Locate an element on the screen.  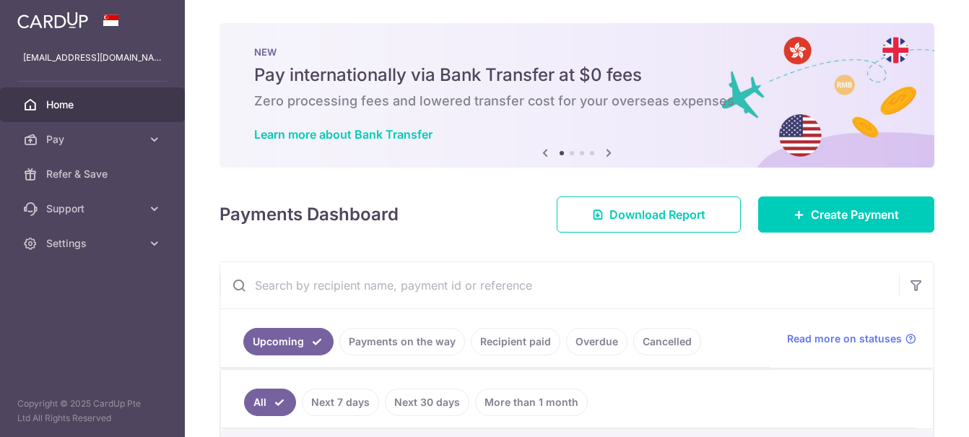
a: All is located at coordinates (270, 402).